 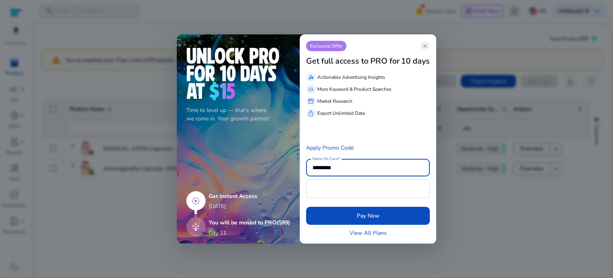 What do you see at coordinates (416, 61) in the screenshot?
I see `h3: 10 days` at bounding box center [416, 61].